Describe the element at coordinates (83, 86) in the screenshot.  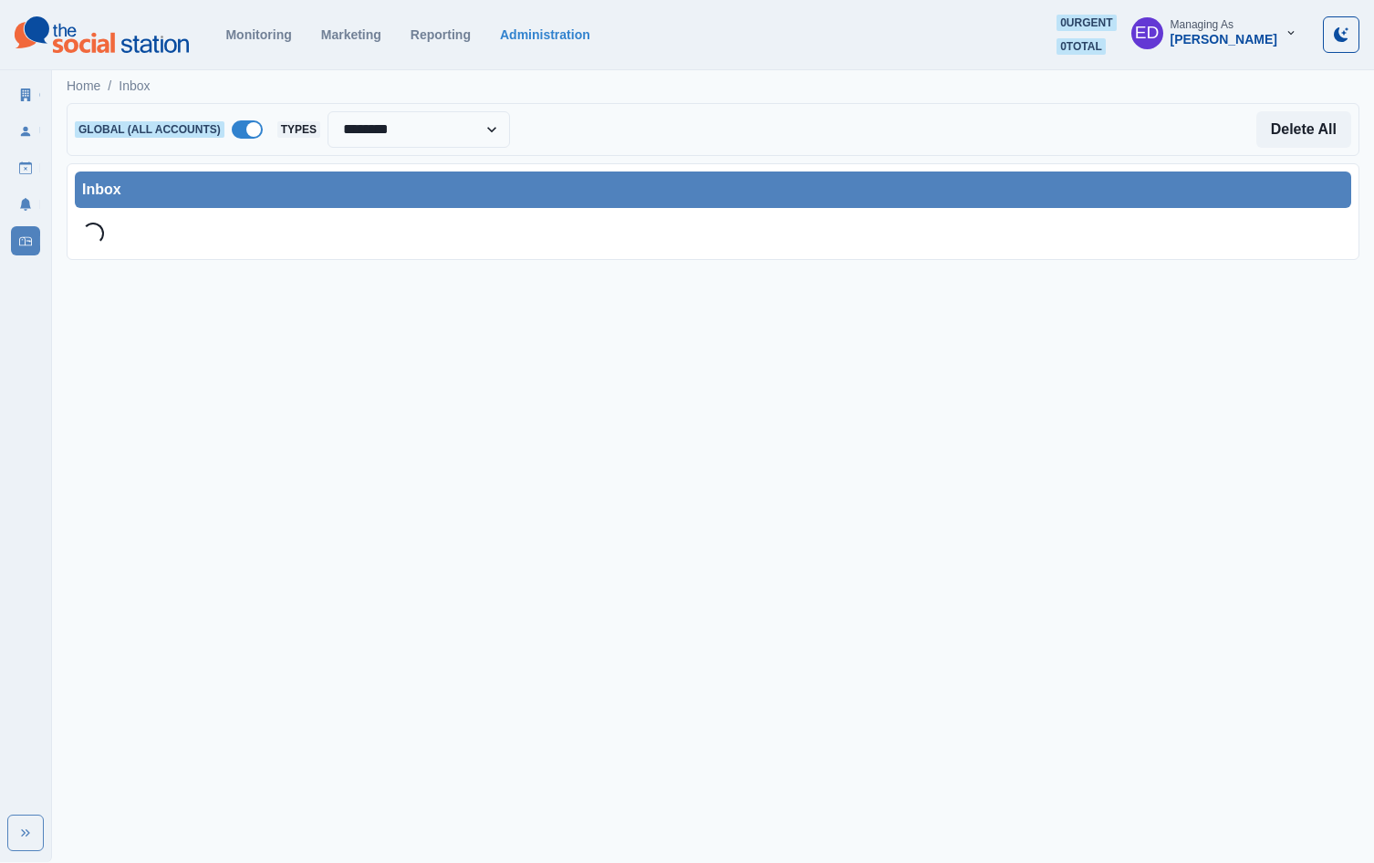
I see `a: Home` at that location.